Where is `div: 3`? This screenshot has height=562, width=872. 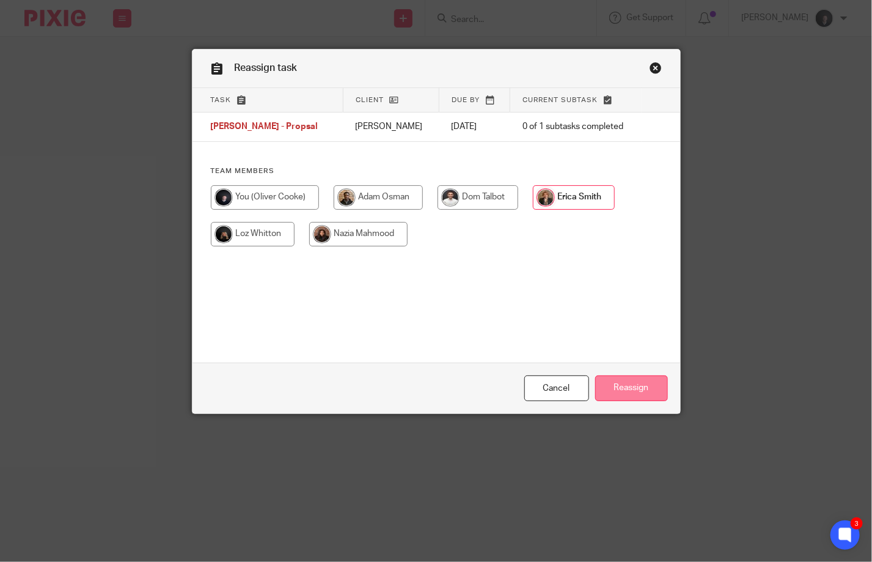 div: 3 is located at coordinates (857, 523).